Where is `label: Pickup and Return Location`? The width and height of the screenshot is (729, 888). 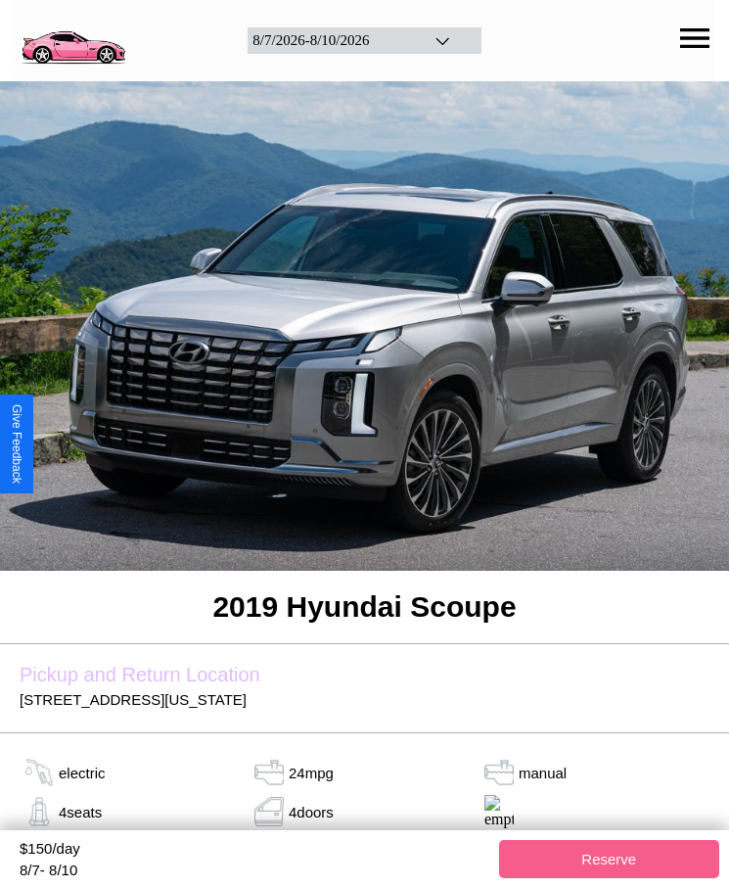
label: Pickup and Return Location is located at coordinates (364, 674).